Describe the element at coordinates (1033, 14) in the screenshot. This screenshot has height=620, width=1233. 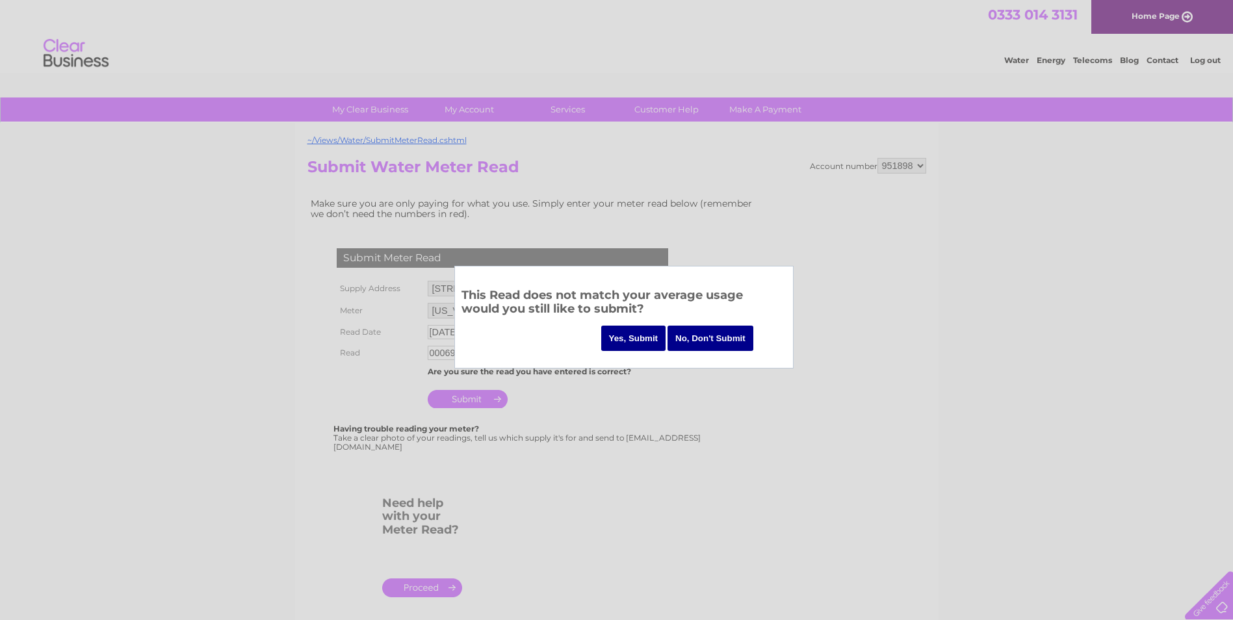
I see `span: 0333 014 3131` at that location.